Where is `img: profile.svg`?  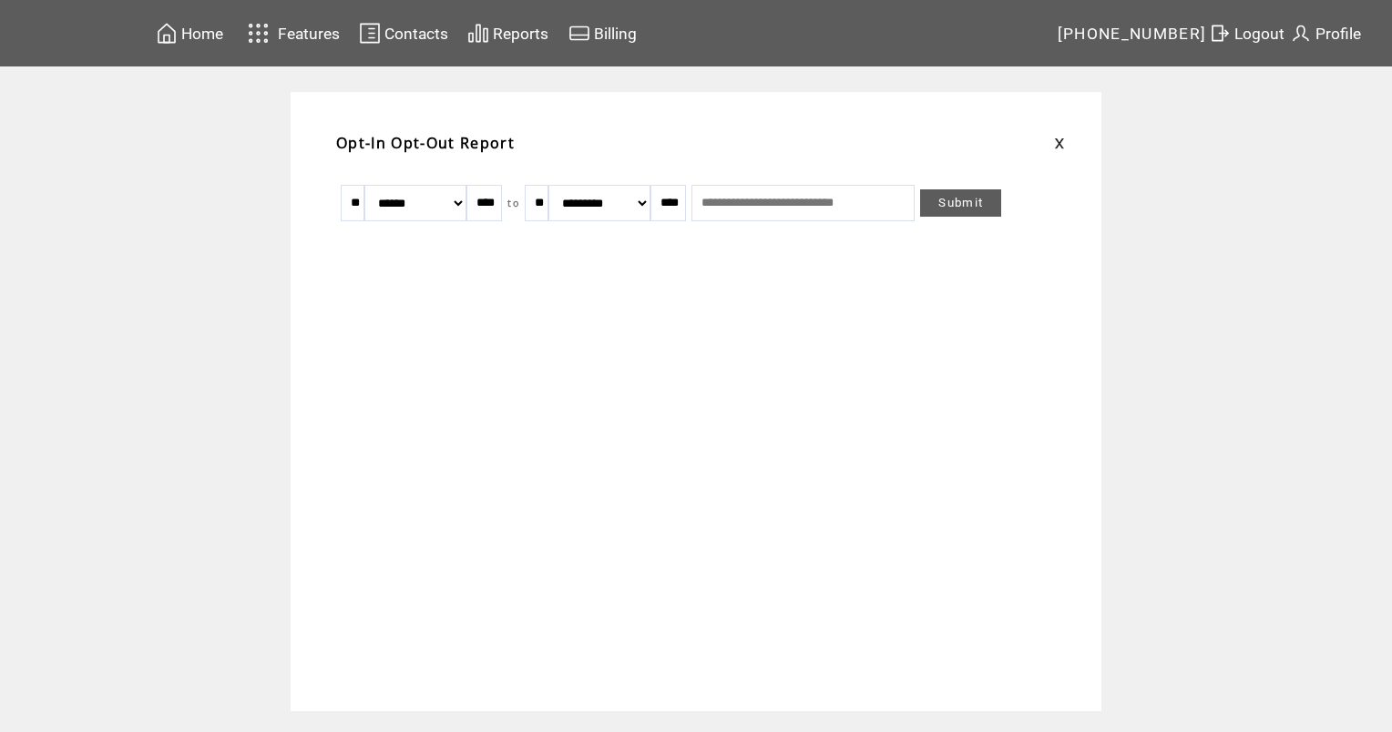
img: profile.svg is located at coordinates (1301, 33).